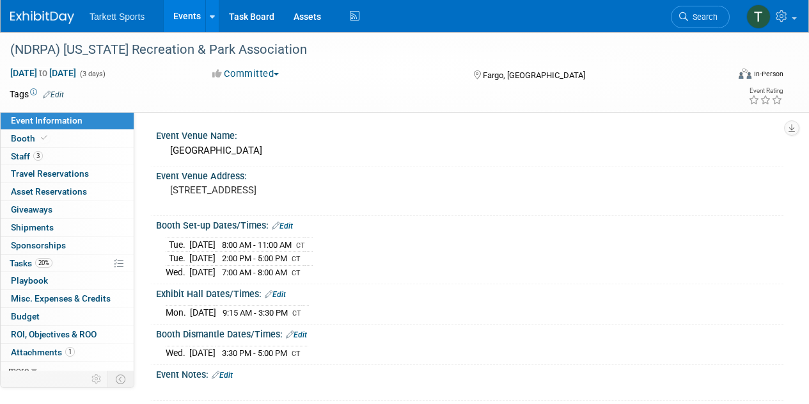 Image resolution: width=809 pixels, height=404 pixels. I want to click on span: to, so click(43, 73).